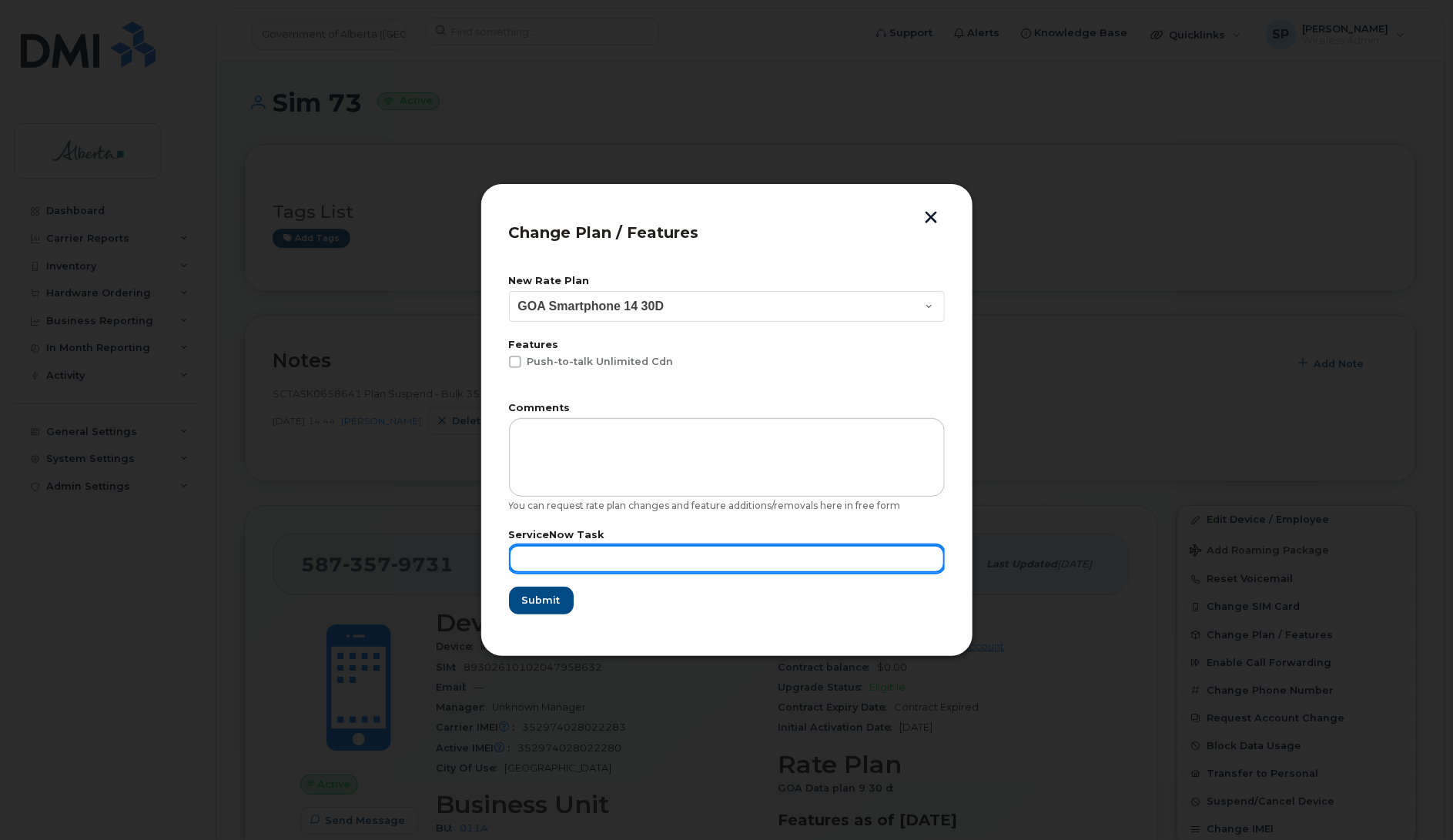 This screenshot has width=1453, height=840. Describe the element at coordinates (727, 535) in the screenshot. I see `label: ServiceNow Task` at that location.